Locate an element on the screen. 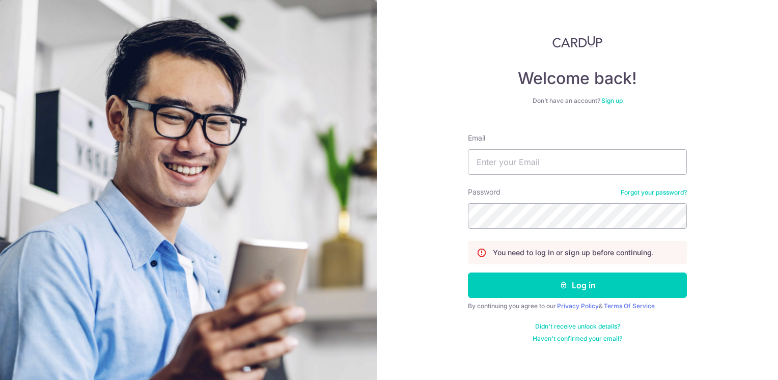 This screenshot has width=778, height=380. button: Log in is located at coordinates (578, 285).